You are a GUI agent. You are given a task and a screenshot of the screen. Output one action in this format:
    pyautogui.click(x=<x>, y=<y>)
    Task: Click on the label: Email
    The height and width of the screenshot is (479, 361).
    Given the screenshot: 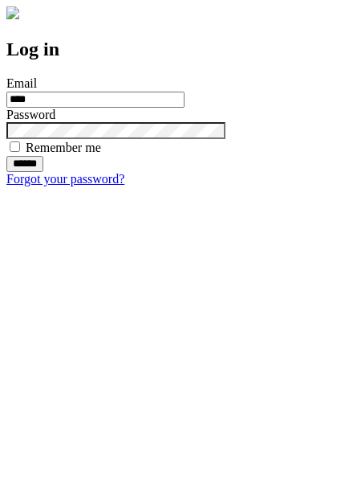 What is the action you would take?
    pyautogui.click(x=22, y=83)
    